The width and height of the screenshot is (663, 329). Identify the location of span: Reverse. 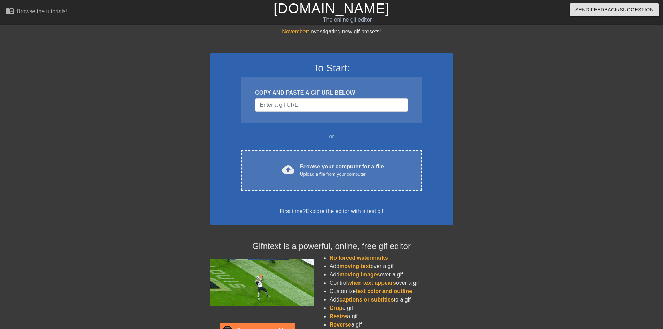
(340, 325).